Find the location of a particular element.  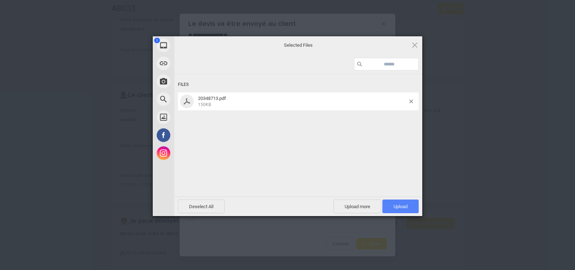

span: Selected Files is located at coordinates (298, 45).